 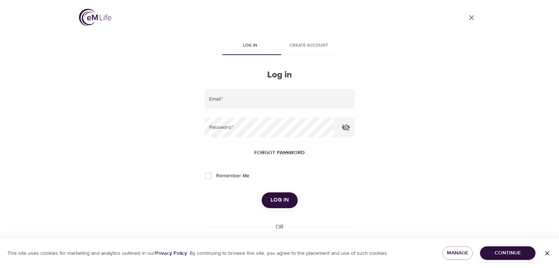 I want to click on h2: Log in, so click(x=280, y=75).